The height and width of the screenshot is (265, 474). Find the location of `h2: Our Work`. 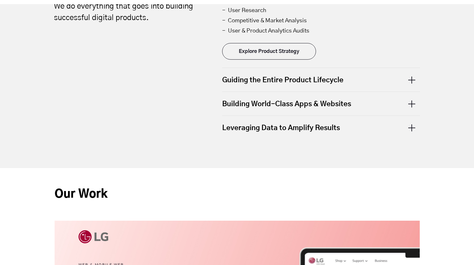

h2: Our Work is located at coordinates (237, 194).